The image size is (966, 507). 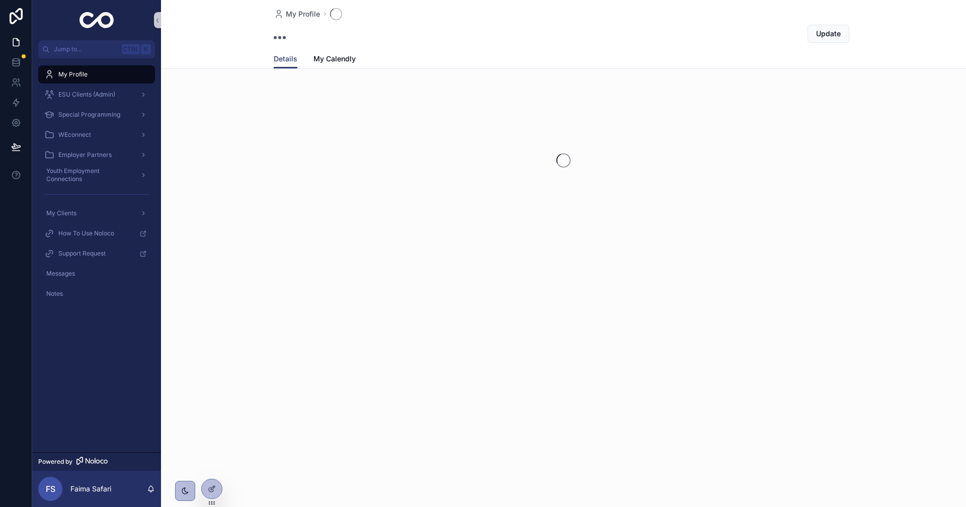 What do you see at coordinates (97, 155) in the screenshot?
I see `a: Employer Partners` at bounding box center [97, 155].